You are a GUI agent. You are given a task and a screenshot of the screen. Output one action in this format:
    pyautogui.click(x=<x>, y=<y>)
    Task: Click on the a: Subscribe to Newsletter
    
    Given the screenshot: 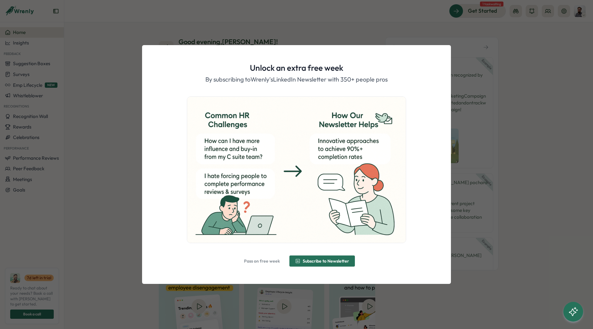 What is the action you would take?
    pyautogui.click(x=322, y=261)
    